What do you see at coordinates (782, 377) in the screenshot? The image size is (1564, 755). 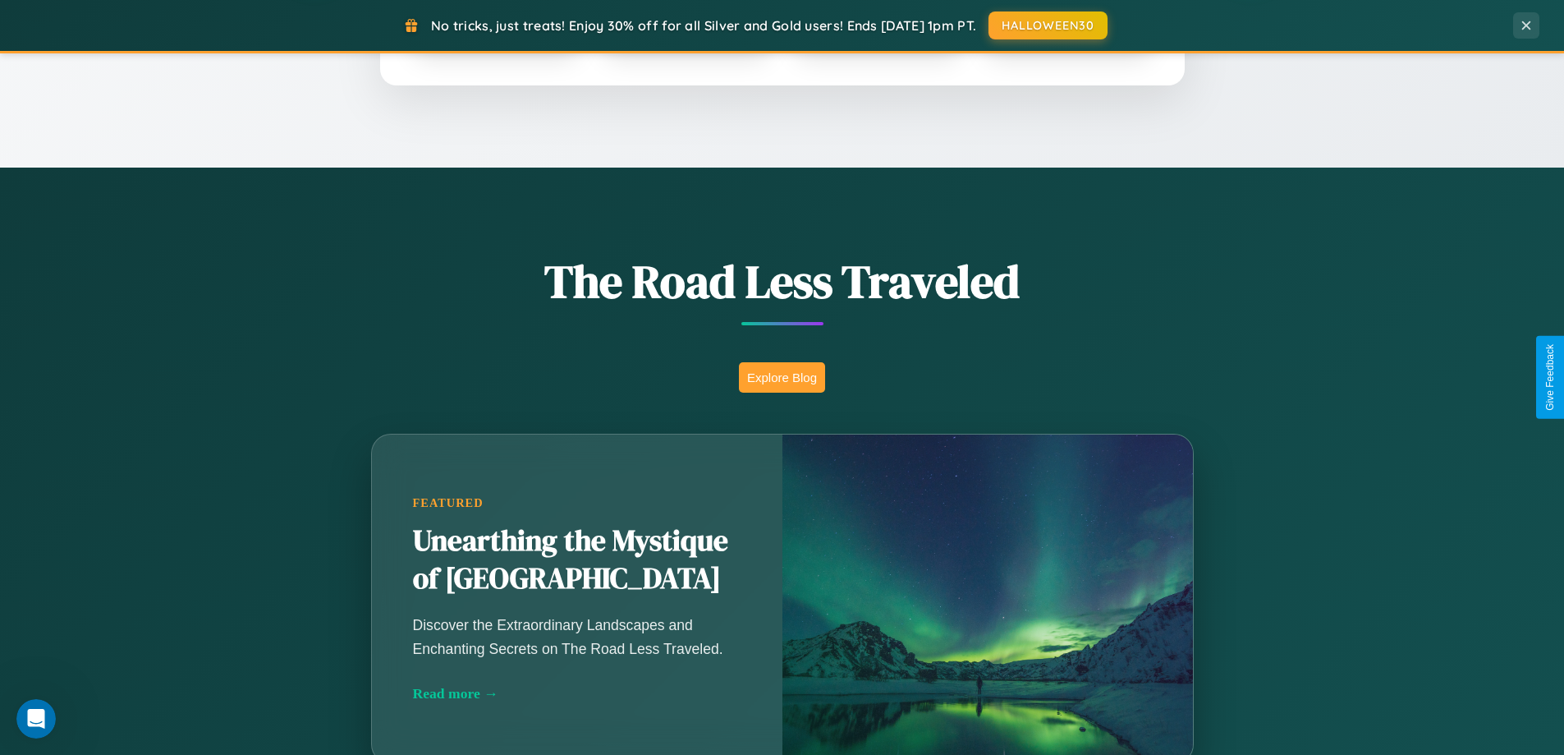 I see `button: Explore Blog` at bounding box center [782, 377].